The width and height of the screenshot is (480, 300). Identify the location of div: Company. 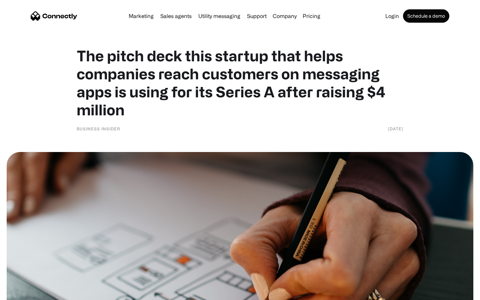
(285, 16).